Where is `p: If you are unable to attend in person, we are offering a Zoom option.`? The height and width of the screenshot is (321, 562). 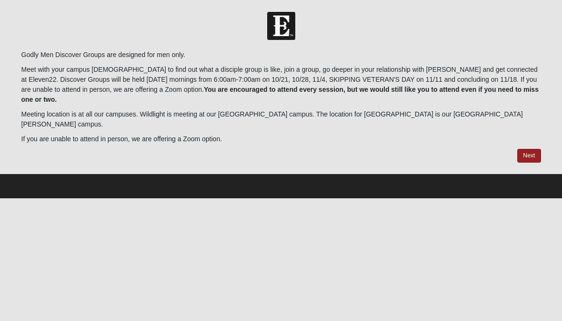 p: If you are unable to attend in person, we are offering a Zoom option. is located at coordinates (281, 139).